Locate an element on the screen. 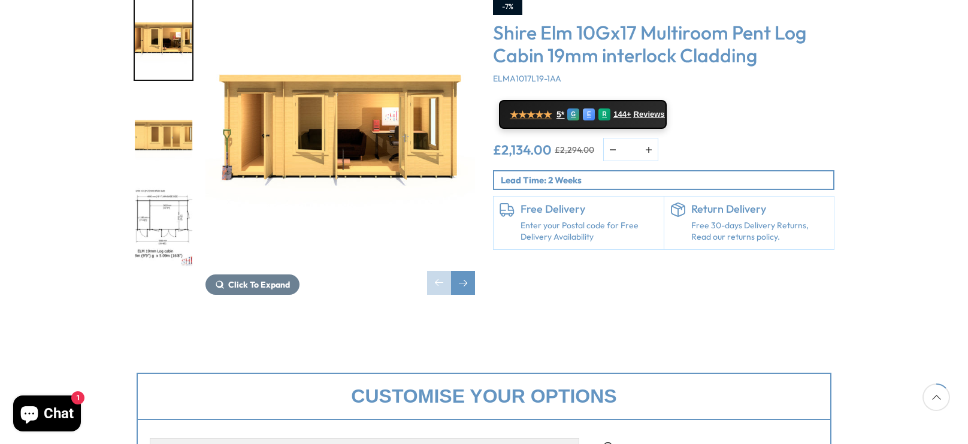 The height and width of the screenshot is (444, 968). div: E is located at coordinates (589, 114).